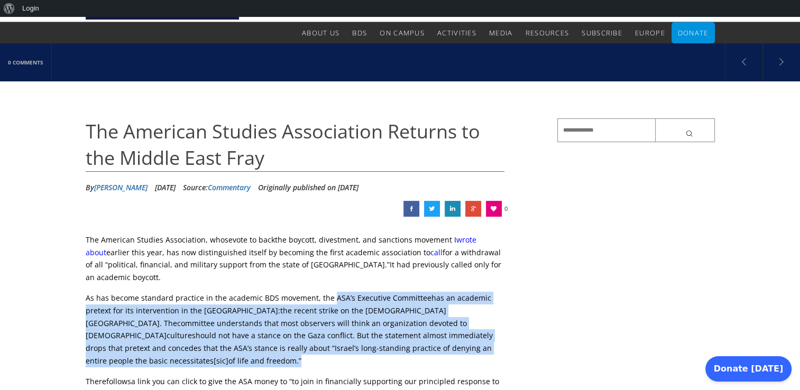 Image resolution: width=800 pixels, height=390 pixels. What do you see at coordinates (212, 381) in the screenshot?
I see `span: a link you can click to give the ASA money to “` at bounding box center [212, 381].